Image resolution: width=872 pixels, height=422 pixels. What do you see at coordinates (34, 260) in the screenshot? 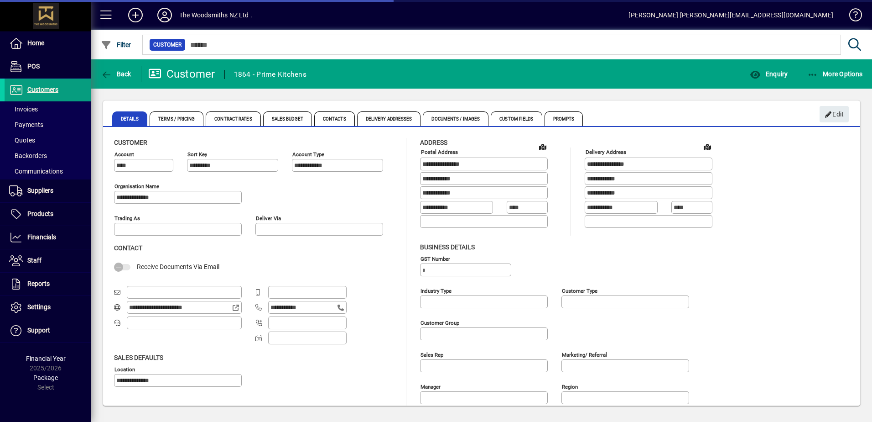
I see `span: Staff` at bounding box center [34, 260].